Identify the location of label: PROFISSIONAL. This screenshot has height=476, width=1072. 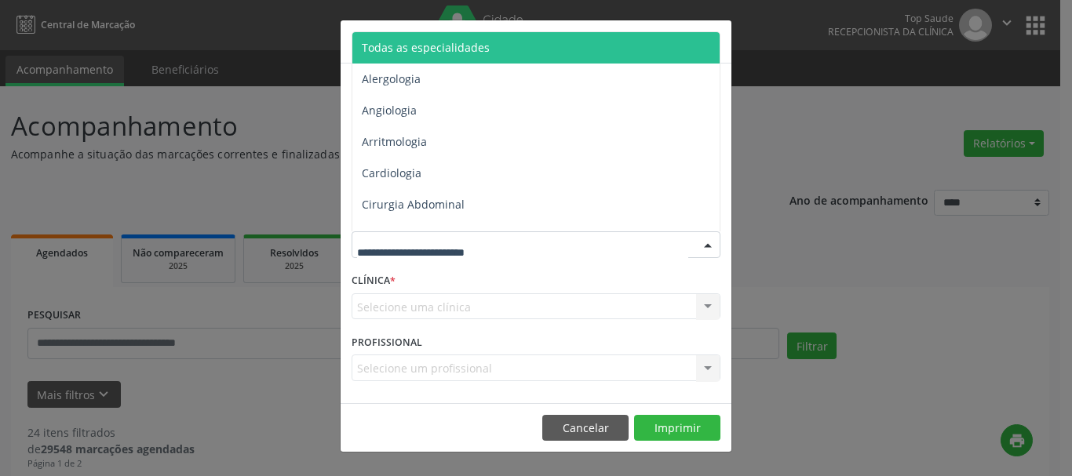
(387, 342).